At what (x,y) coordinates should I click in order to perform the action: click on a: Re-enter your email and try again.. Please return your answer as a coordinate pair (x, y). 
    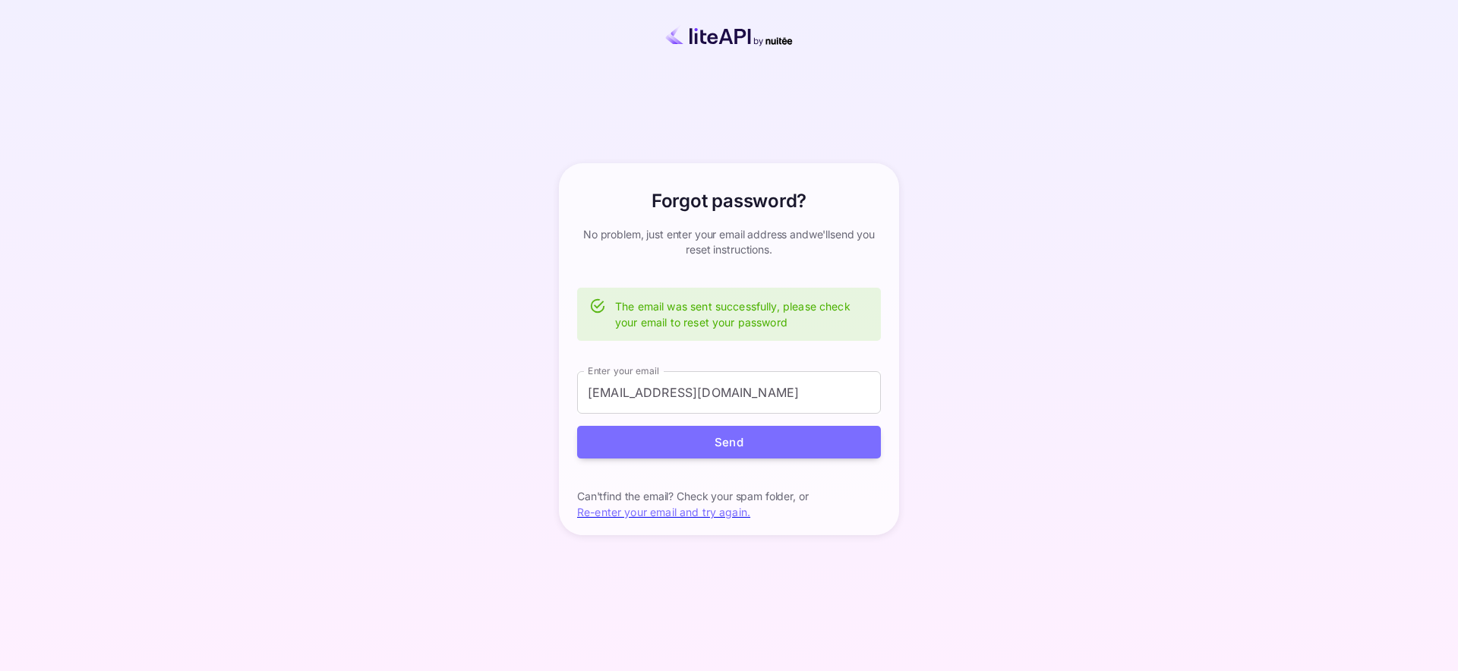
    Looking at the image, I should click on (664, 512).